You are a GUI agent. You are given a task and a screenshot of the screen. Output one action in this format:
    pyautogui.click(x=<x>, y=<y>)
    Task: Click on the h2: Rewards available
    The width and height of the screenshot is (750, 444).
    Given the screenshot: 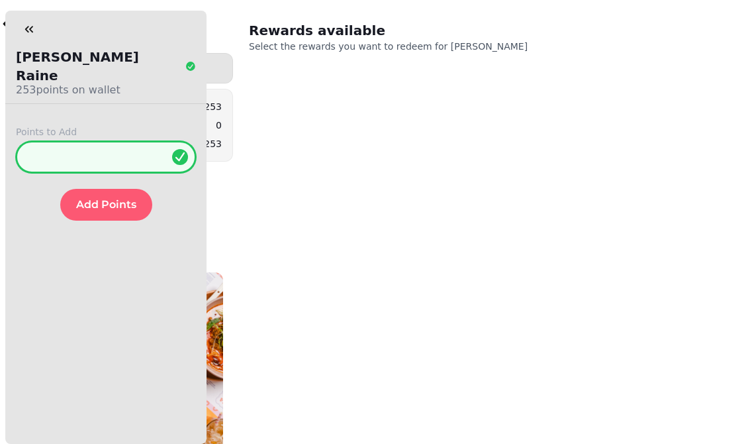 What is the action you would take?
    pyautogui.click(x=376, y=30)
    